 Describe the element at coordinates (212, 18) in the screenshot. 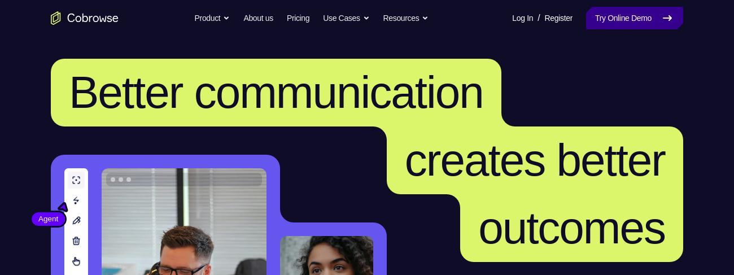

I see `button: Product` at that location.